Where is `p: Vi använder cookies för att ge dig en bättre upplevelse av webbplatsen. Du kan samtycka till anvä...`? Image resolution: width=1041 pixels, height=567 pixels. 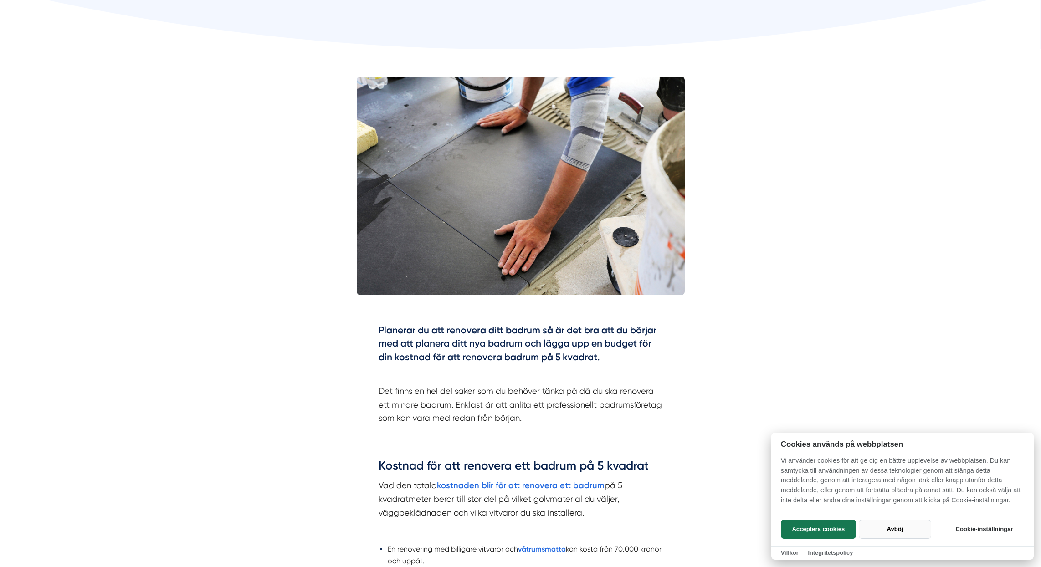 p: Vi använder cookies för att ge dig en bättre upplevelse av webbplatsen. Du kan samtycka till anvä... is located at coordinates (902, 484).